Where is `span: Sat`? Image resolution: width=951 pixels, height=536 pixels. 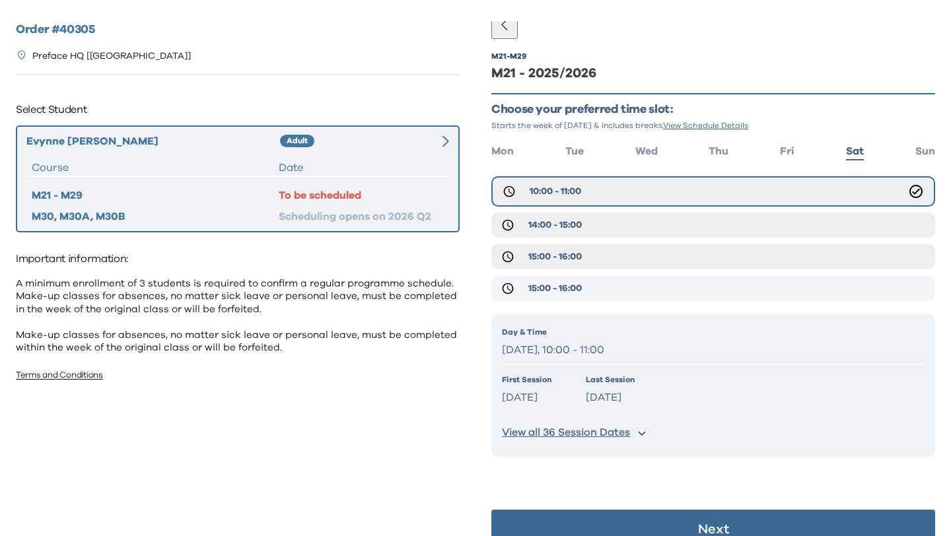
span: Sat is located at coordinates (854, 151).